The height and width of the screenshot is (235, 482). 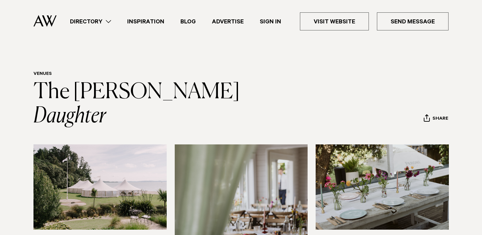 I want to click on a: Send Message, so click(x=413, y=21).